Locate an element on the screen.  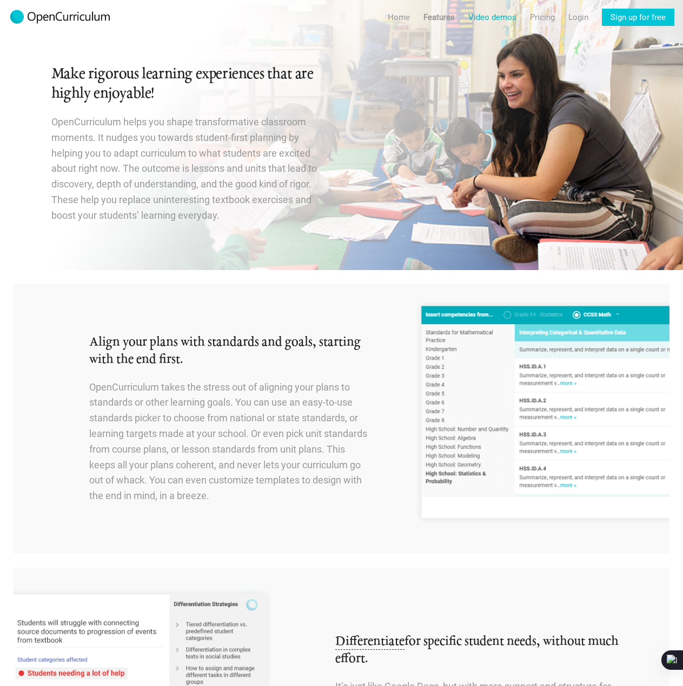
p: OpenCurriculum helps you shape transformative classroom moments. It nudges you towards student-fi... is located at coordinates (190, 169).